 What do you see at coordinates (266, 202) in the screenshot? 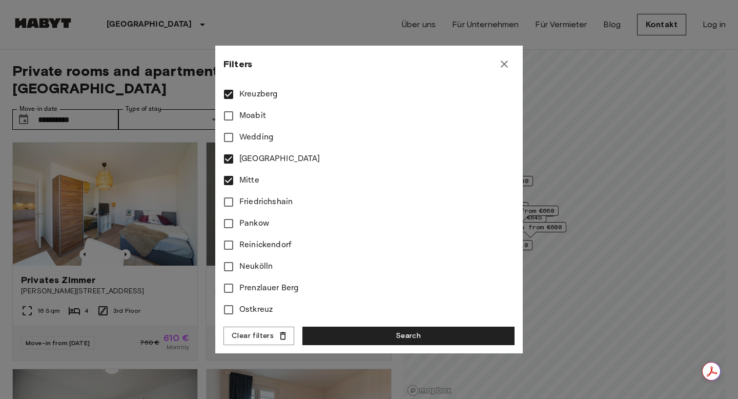
I see `span: Friedrichshain` at bounding box center [266, 202].